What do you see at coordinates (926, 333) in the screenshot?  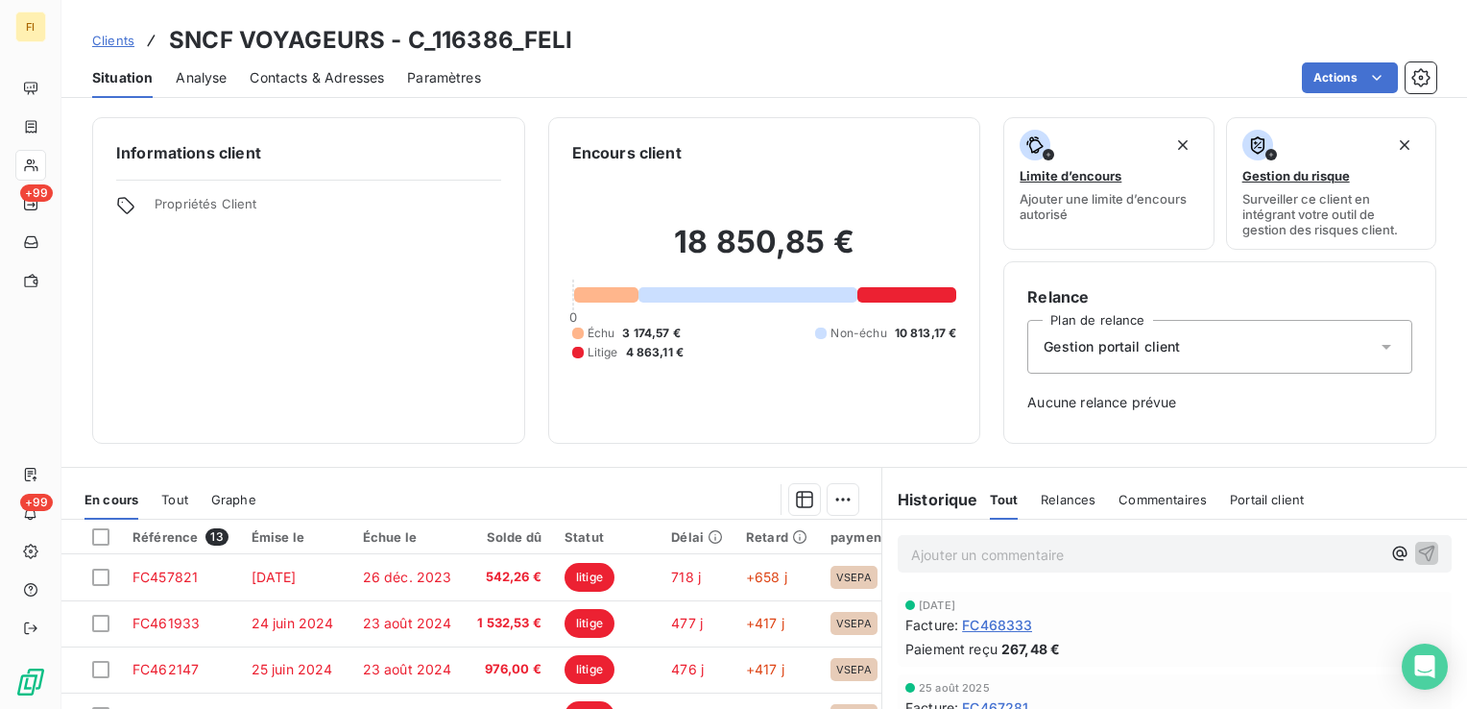 I see `span: 10 813,17 €` at bounding box center [926, 333].